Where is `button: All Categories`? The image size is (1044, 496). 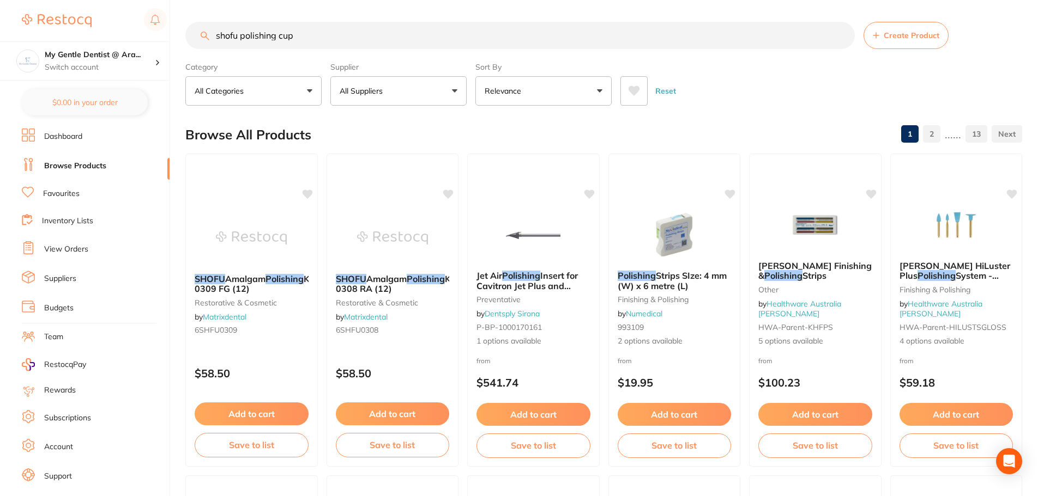 button: All Categories is located at coordinates (253, 91).